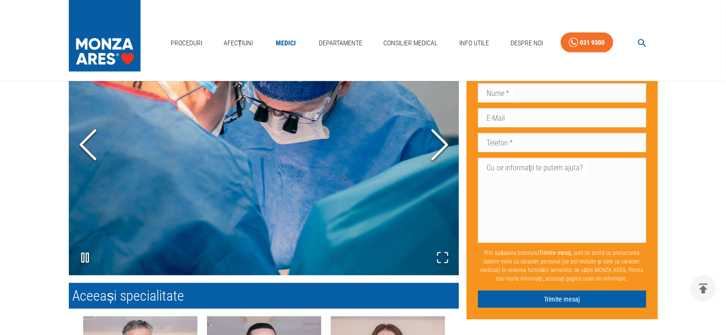  I want to click on button: Open Fullscreen, so click(442, 259).